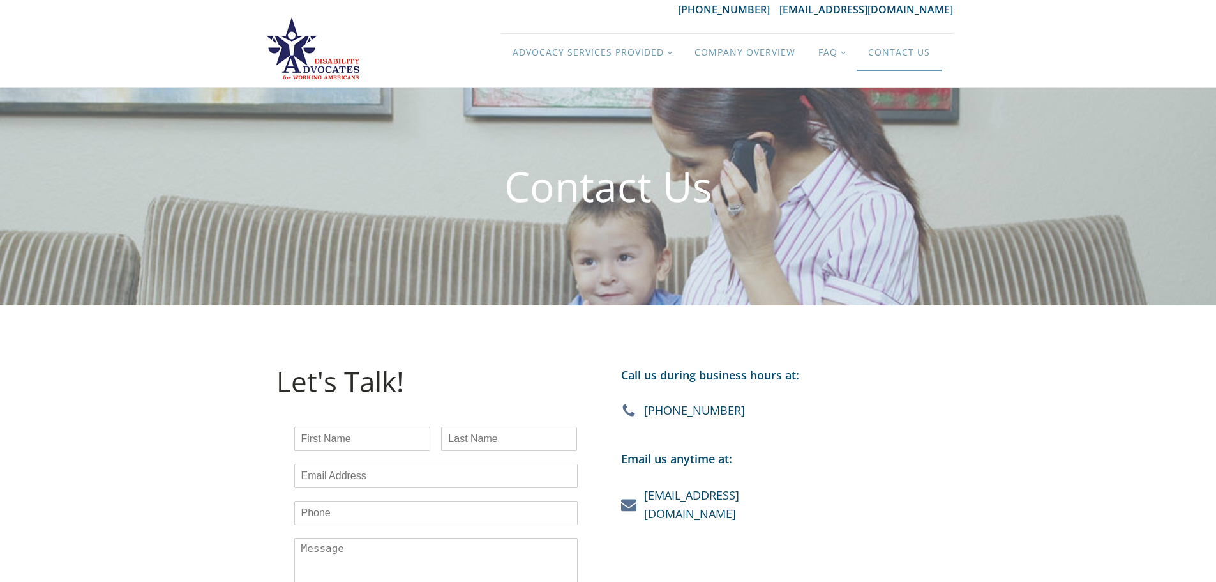 This screenshot has width=1216, height=582. Describe the element at coordinates (592, 52) in the screenshot. I see `a: Advocacy Services Provided` at that location.